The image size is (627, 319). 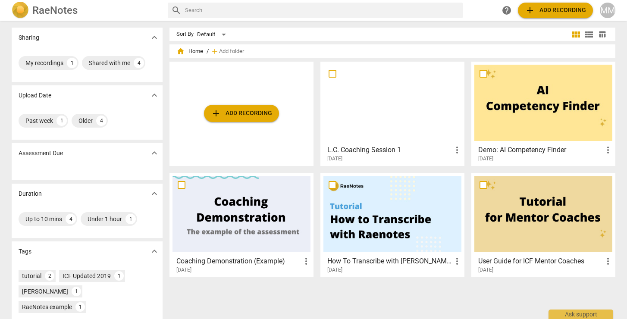 I want to click on span: table_chart, so click(x=602, y=34).